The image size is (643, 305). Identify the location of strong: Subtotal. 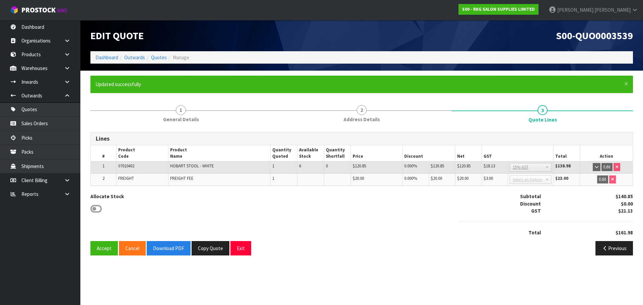
(531, 196).